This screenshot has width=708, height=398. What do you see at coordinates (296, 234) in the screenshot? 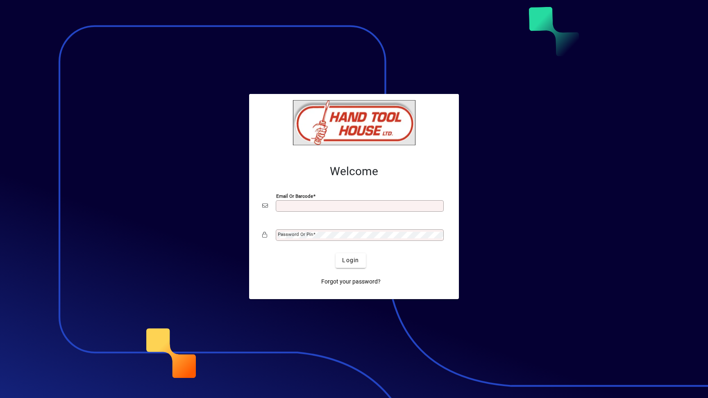
I see `mat-label: Password or Pin` at bounding box center [296, 234].